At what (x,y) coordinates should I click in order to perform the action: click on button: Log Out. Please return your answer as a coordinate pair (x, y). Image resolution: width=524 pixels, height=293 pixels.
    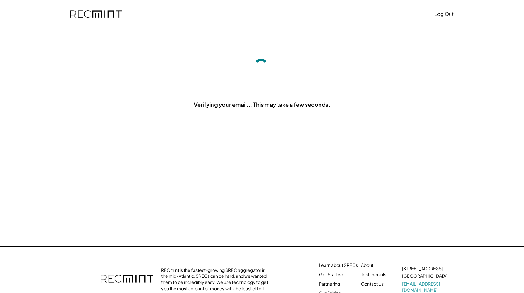
    Looking at the image, I should click on (444, 14).